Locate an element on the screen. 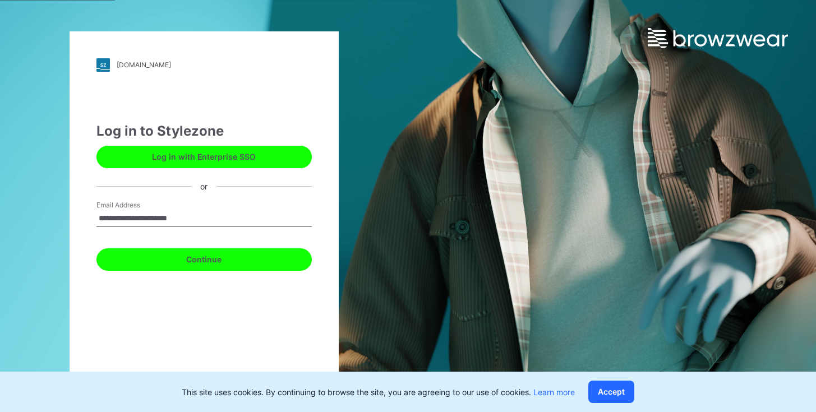 This screenshot has height=412, width=816. div: or is located at coordinates (204, 186).